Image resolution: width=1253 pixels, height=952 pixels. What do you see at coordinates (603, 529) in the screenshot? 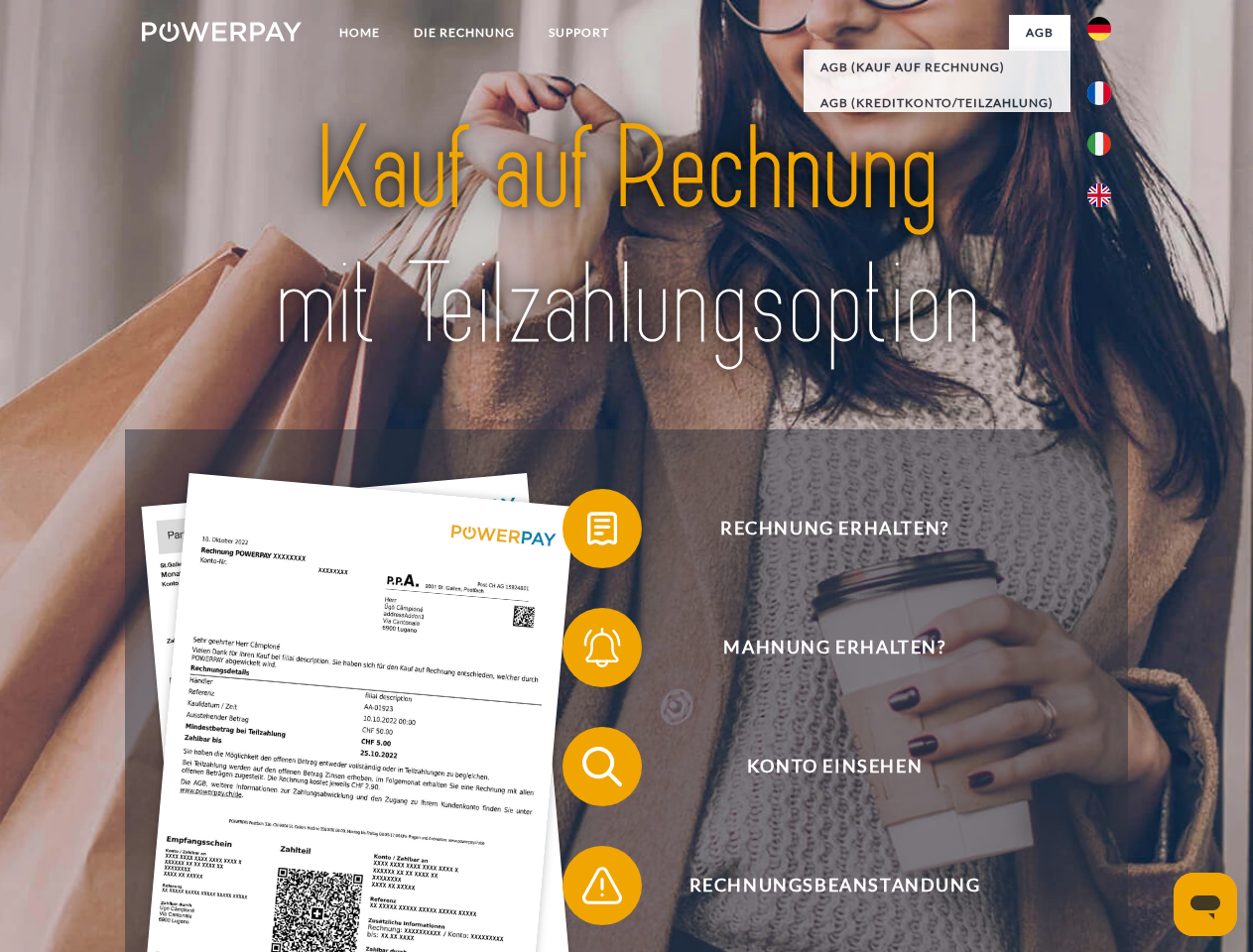
I see `img: qb_bill.svg` at bounding box center [603, 529].